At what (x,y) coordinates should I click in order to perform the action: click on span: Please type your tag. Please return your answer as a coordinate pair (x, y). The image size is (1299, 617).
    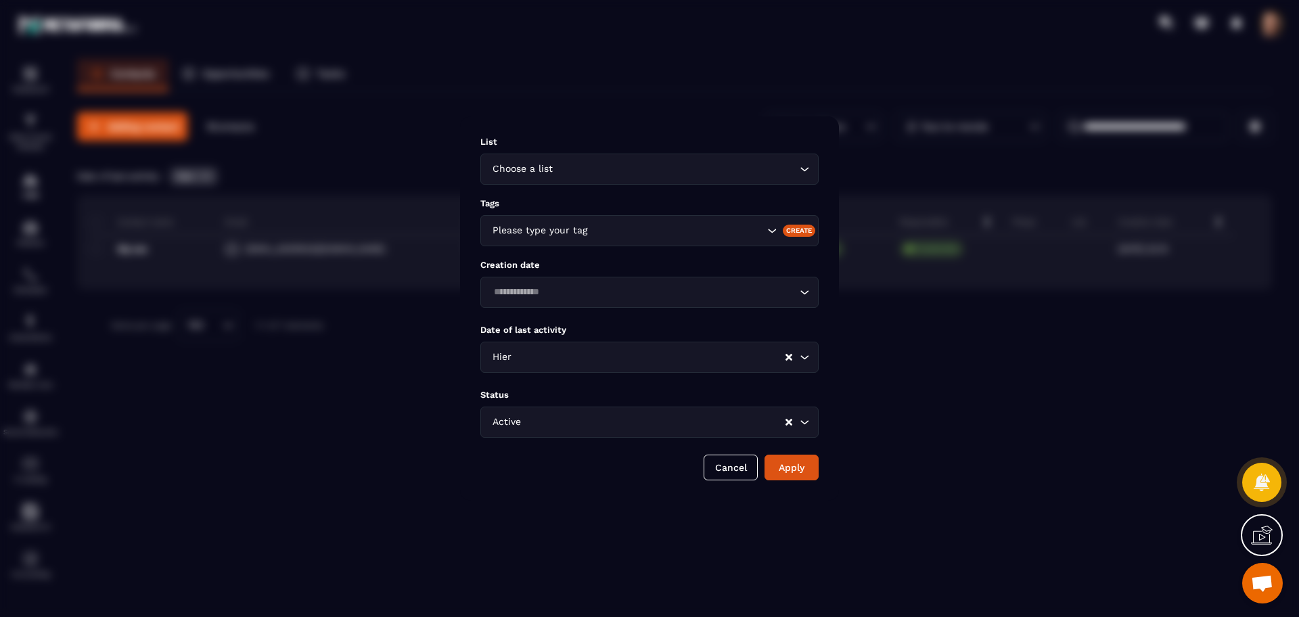
    Looking at the image, I should click on (539, 231).